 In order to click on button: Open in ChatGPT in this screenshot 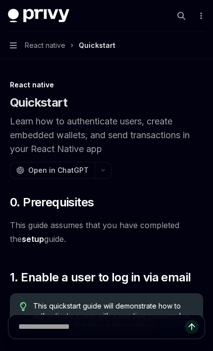, I will do `click(52, 171)`.